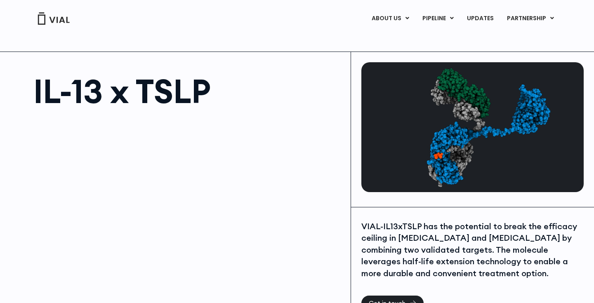 This screenshot has width=594, height=303. I want to click on a: ABOUT USMenu Toggle, so click(390, 19).